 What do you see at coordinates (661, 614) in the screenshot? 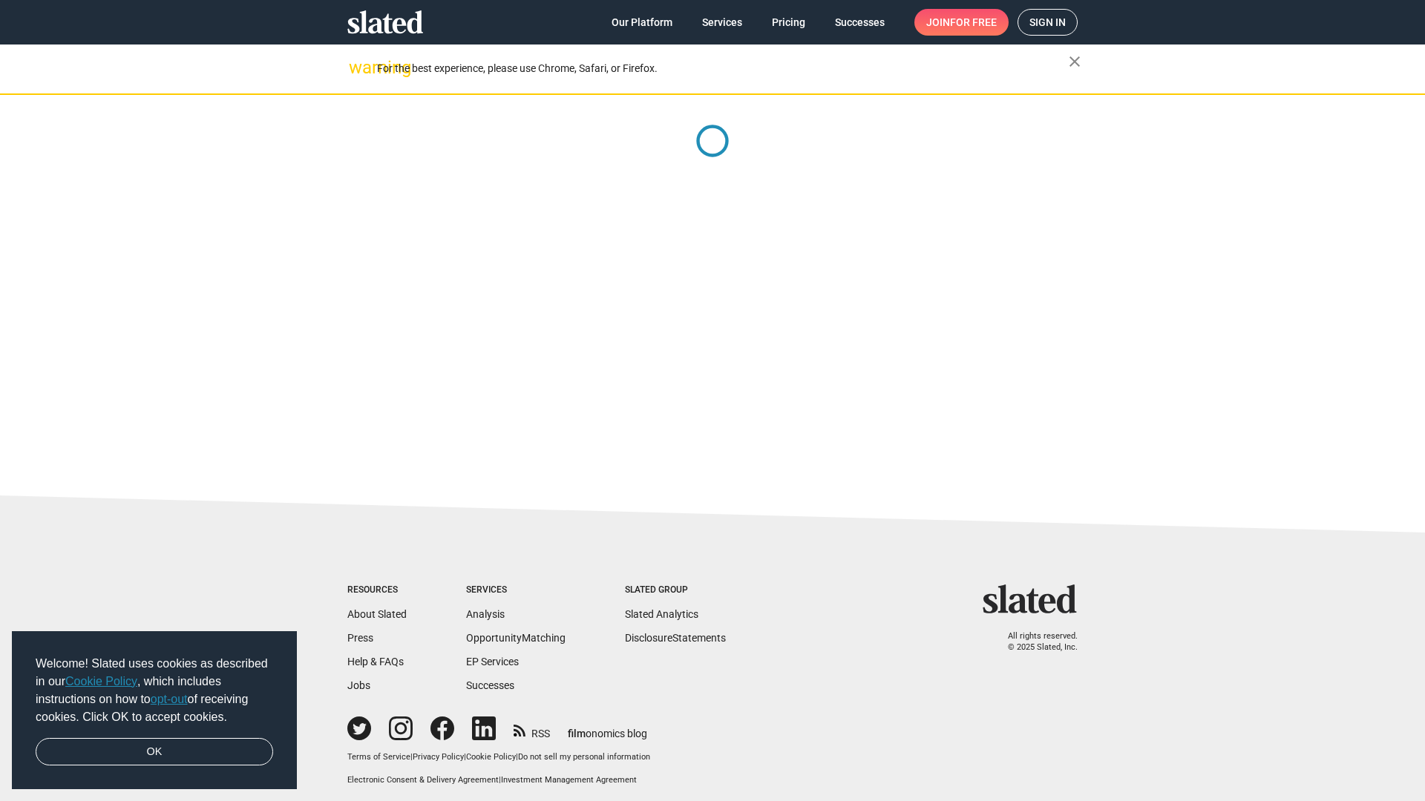
I see `a: Slated Analytics` at bounding box center [661, 614].